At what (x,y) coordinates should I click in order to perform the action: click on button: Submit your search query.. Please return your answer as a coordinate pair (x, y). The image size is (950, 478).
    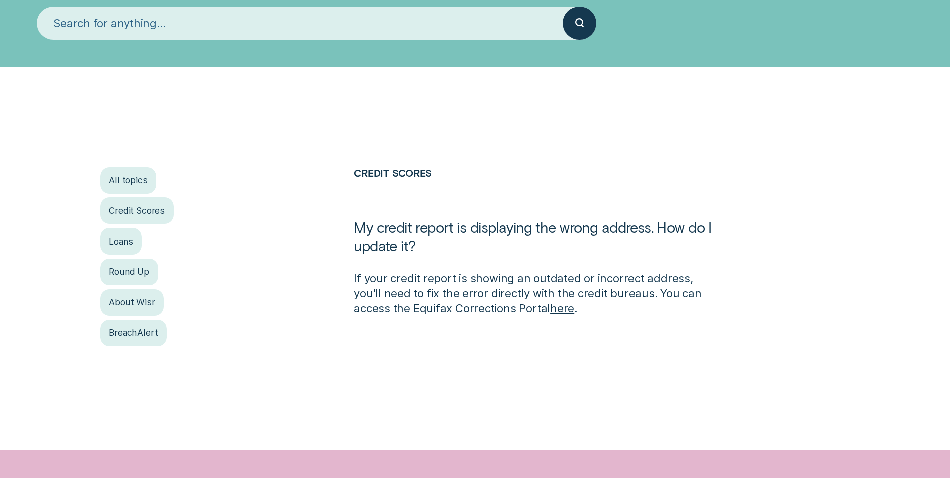
    Looking at the image, I should click on (579, 23).